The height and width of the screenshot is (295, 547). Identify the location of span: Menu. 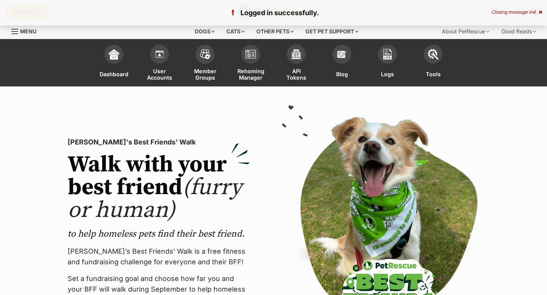
(28, 31).